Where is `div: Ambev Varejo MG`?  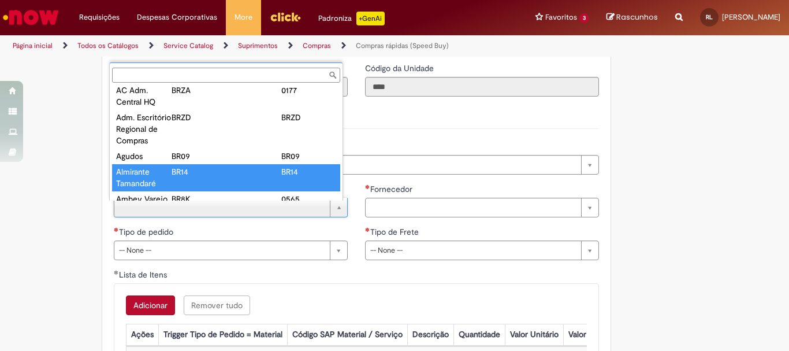
div: Ambev Varejo MG is located at coordinates (143, 204).